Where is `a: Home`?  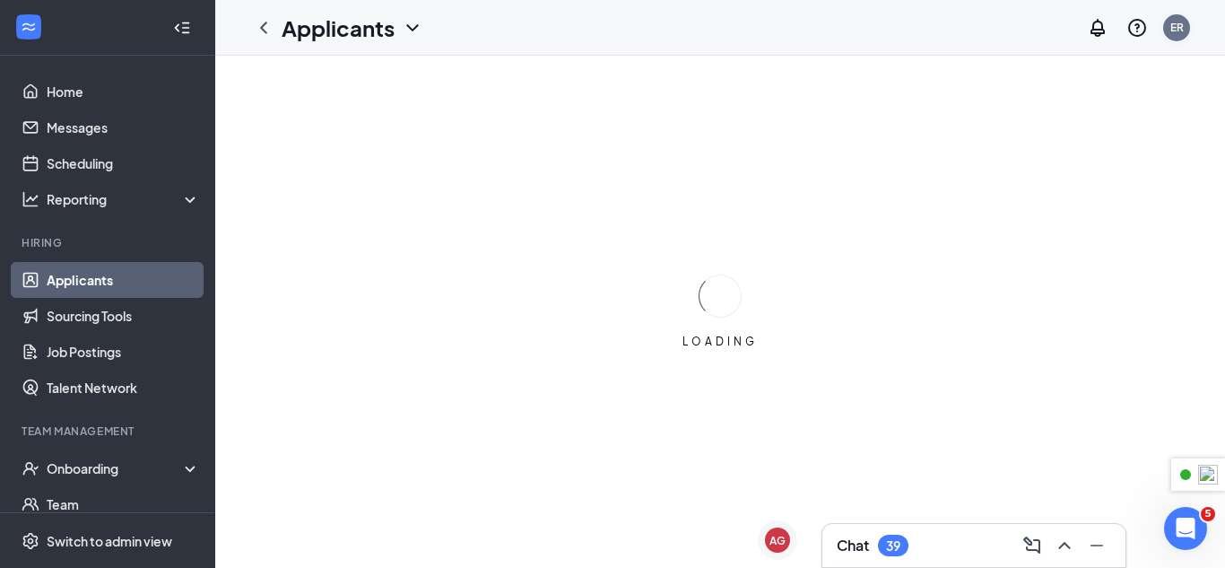
a: Home is located at coordinates (123, 91).